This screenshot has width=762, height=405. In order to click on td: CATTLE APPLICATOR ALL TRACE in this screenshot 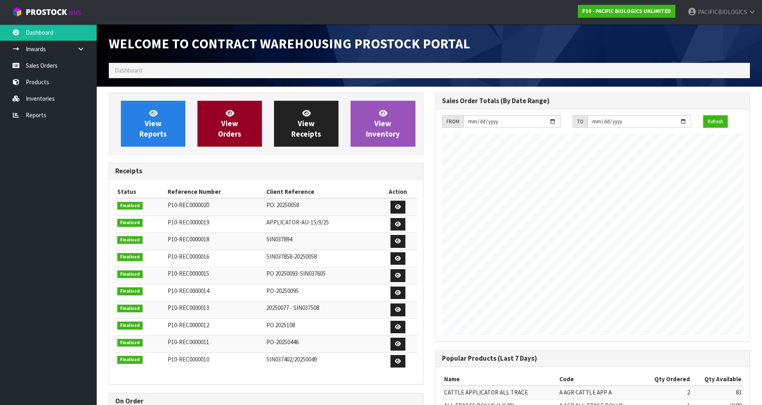, I will do `click(500, 392)`.